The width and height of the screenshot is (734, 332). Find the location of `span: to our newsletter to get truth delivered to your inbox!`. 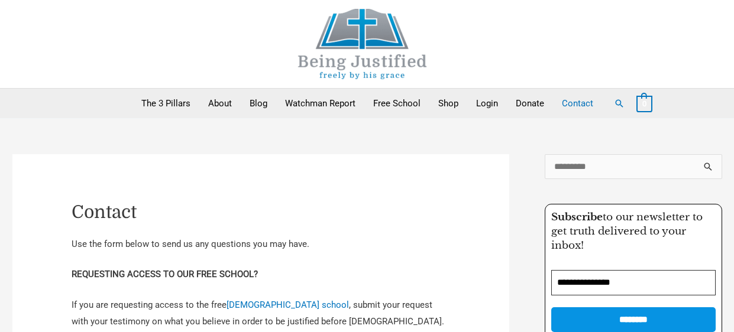

span: to our newsletter to get truth delivered to your inbox! is located at coordinates (627, 231).